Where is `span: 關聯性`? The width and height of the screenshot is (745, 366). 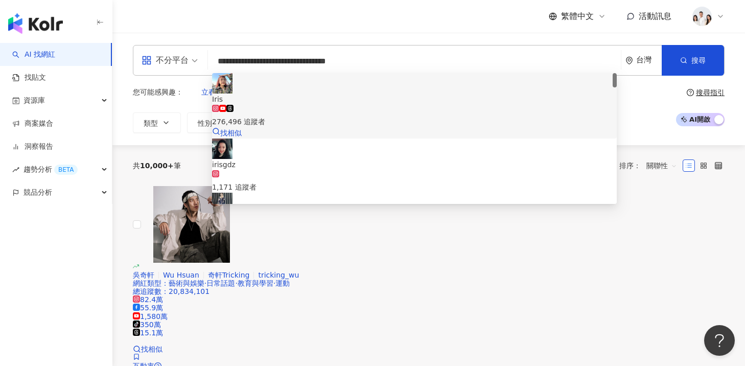 span: 關聯性 is located at coordinates (661, 166).